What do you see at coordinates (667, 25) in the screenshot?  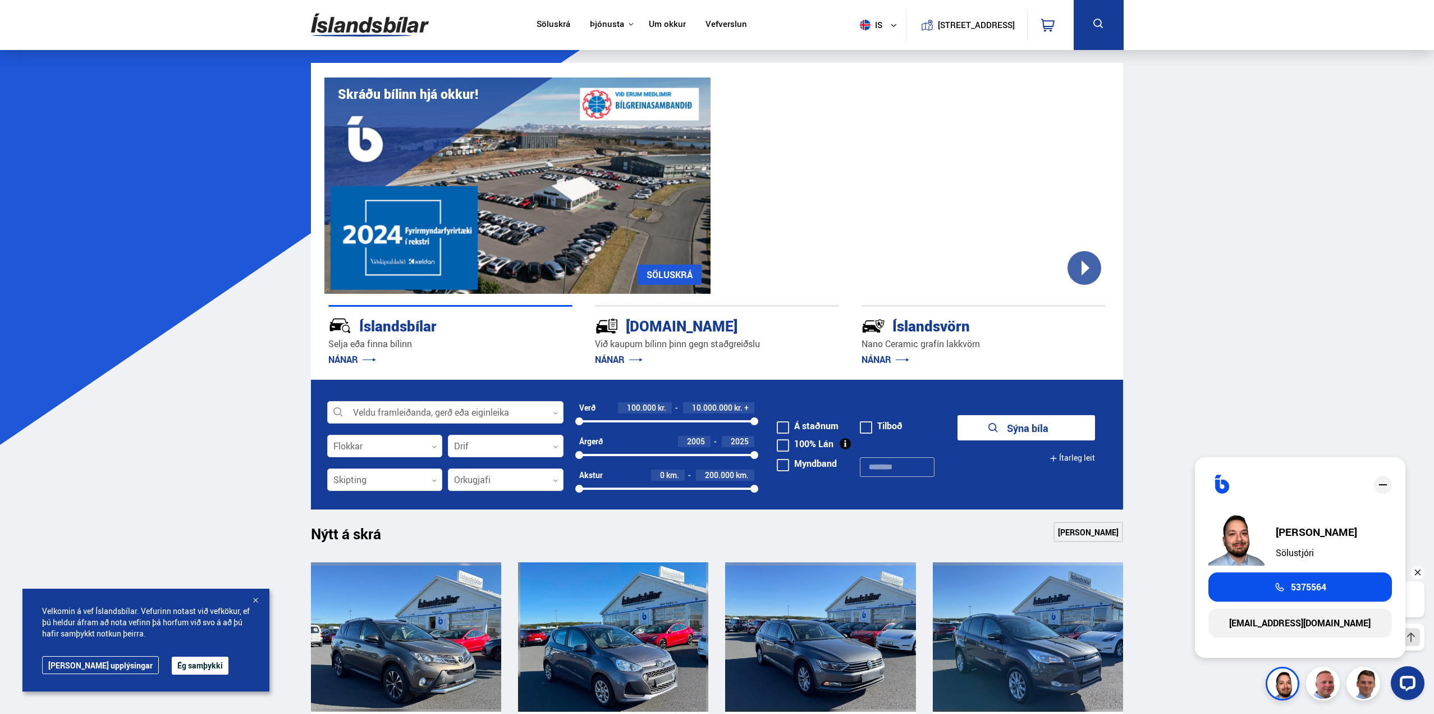 I see `a: Um okkur` at bounding box center [667, 25].